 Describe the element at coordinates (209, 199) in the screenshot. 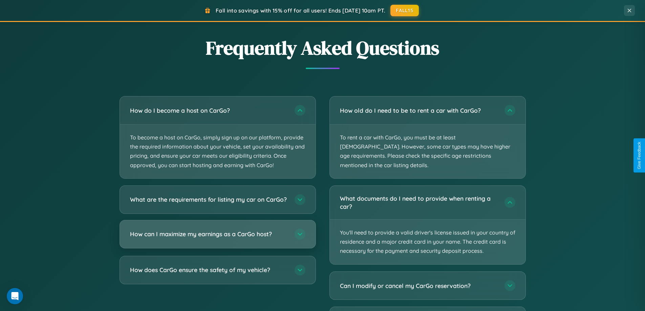

I see `h3: What are the requirements for listing my car on CarGo?` at that location.